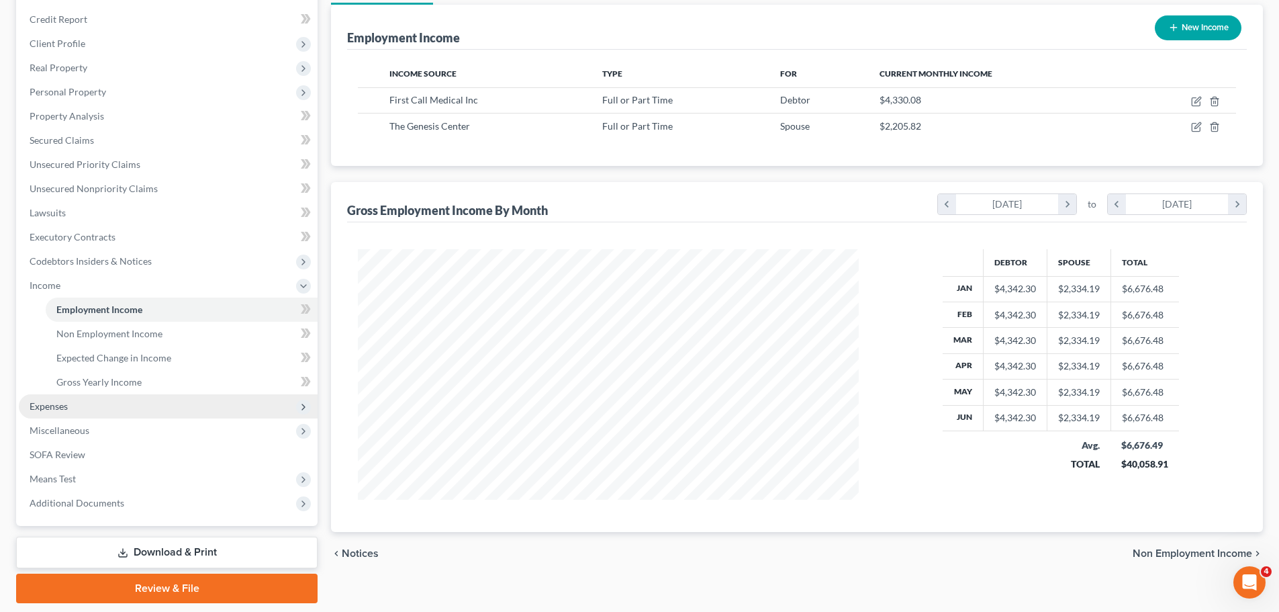 The image size is (1279, 612). I want to click on span: 4, so click(1266, 571).